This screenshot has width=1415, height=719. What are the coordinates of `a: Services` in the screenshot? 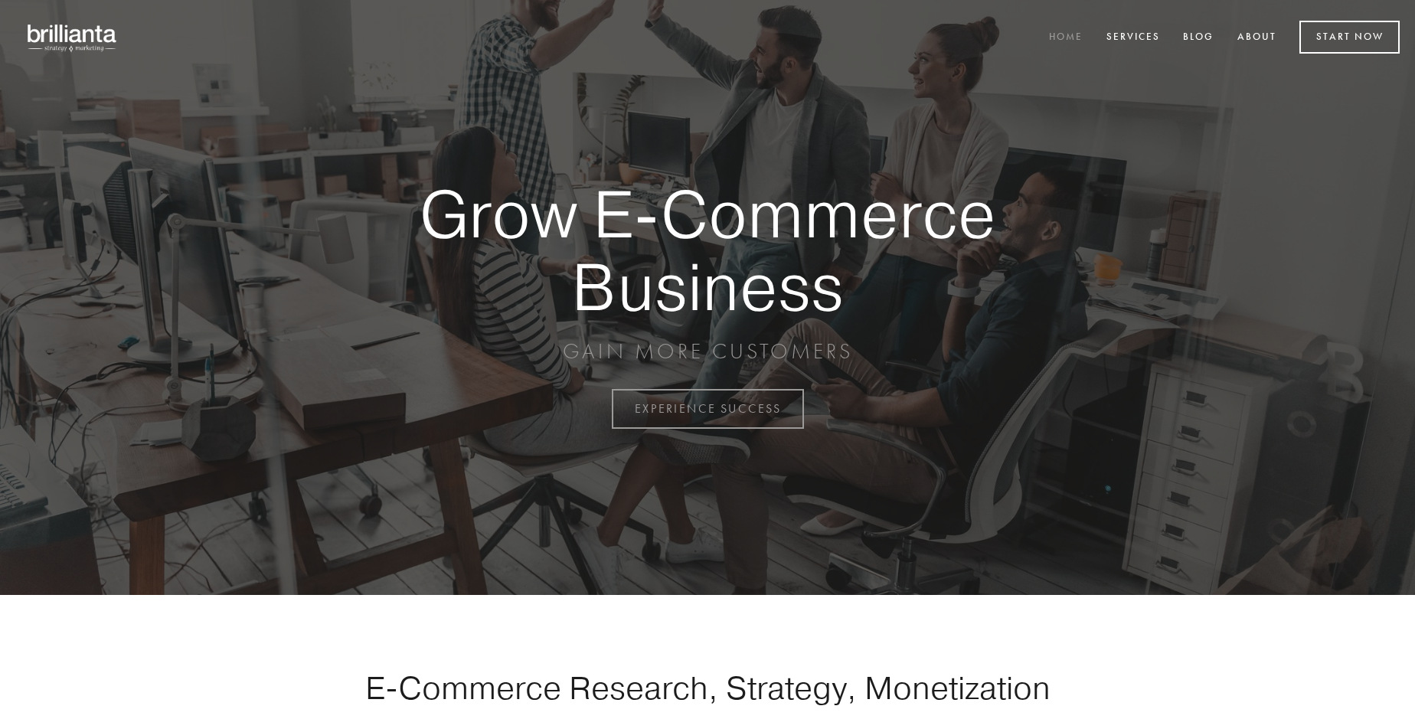 It's located at (1133, 38).